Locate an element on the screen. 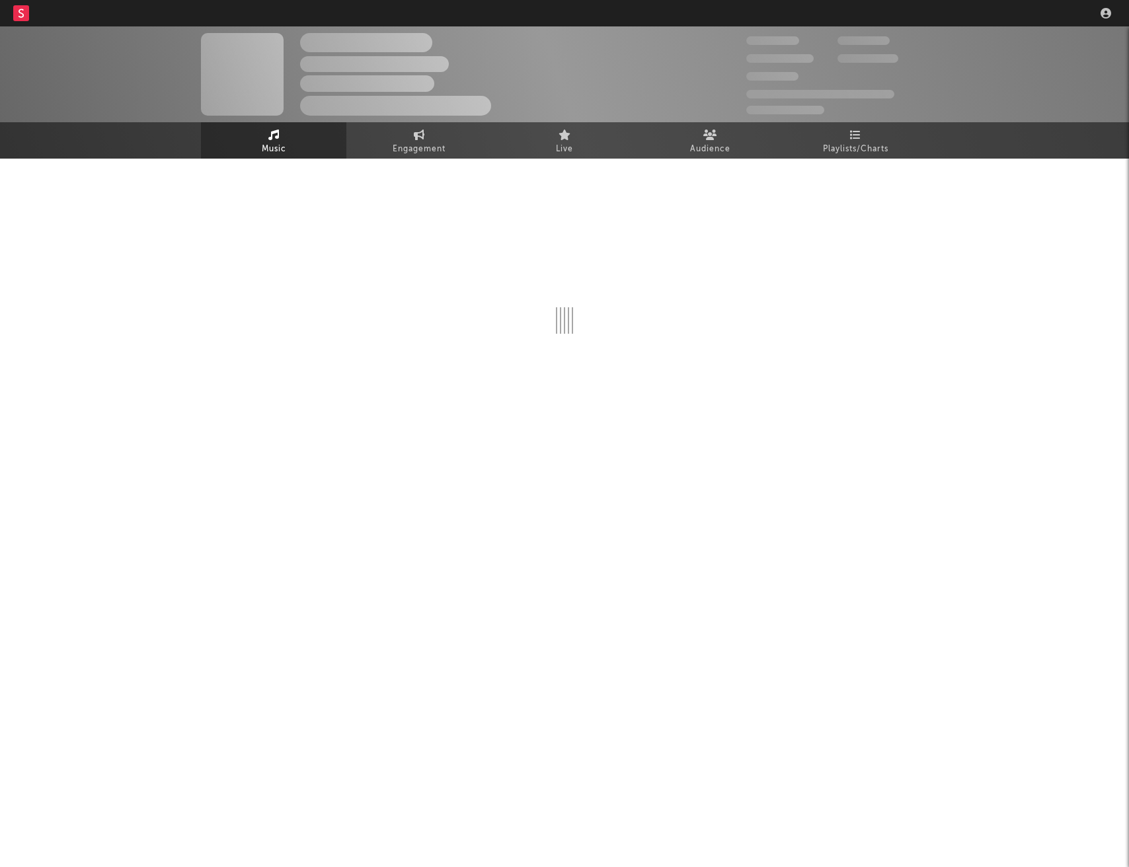 This screenshot has width=1129, height=867. span: Live is located at coordinates (565, 149).